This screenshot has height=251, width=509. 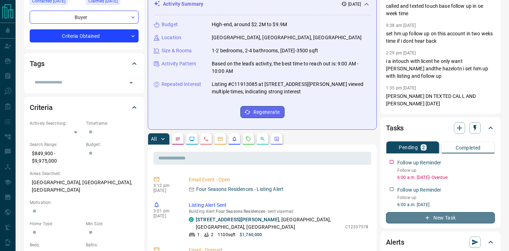 I want to click on h2: Alerts, so click(x=395, y=242).